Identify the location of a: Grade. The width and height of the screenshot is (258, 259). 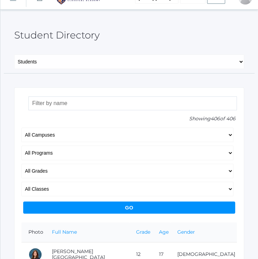
(143, 232).